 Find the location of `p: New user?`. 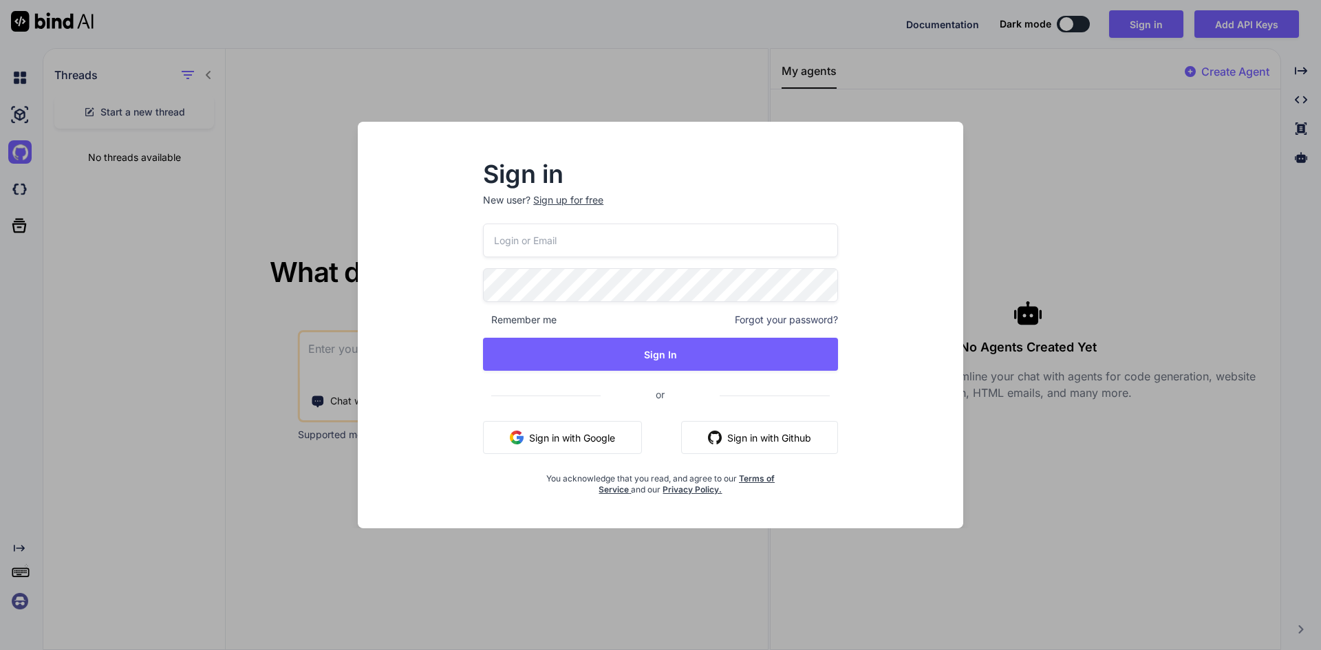

p: New user? is located at coordinates (660, 208).